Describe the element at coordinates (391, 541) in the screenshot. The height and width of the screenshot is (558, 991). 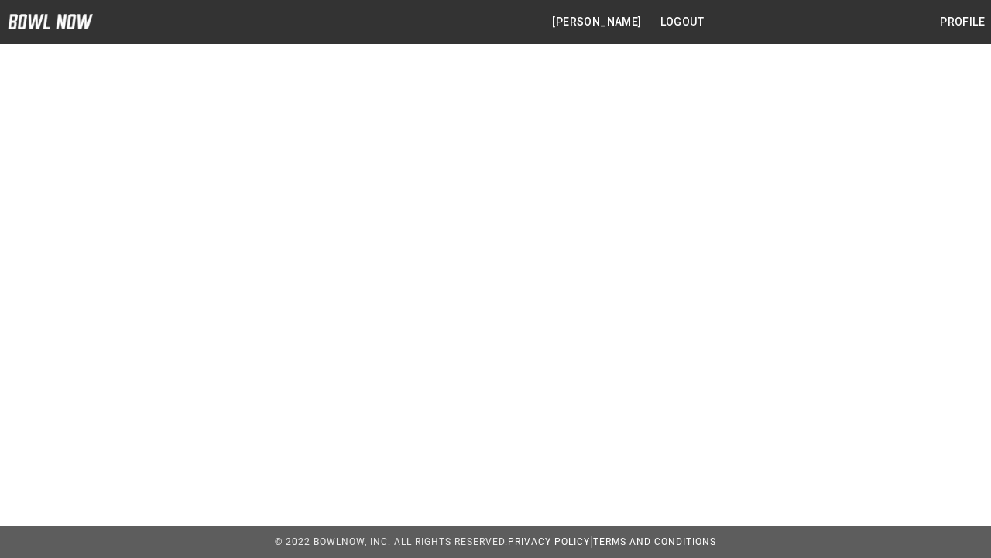
I see `span: © 2022 BowlNow, Inc. All Rights Reserved.` at that location.